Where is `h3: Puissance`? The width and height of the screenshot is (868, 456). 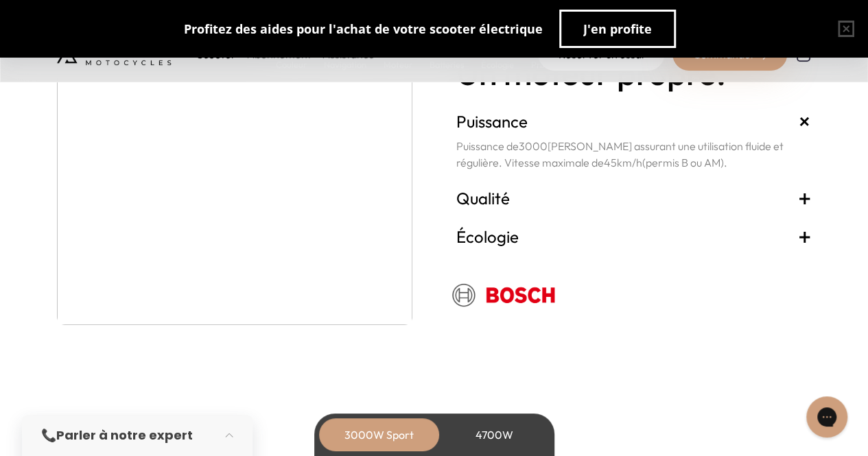 h3: Puissance is located at coordinates (634, 121).